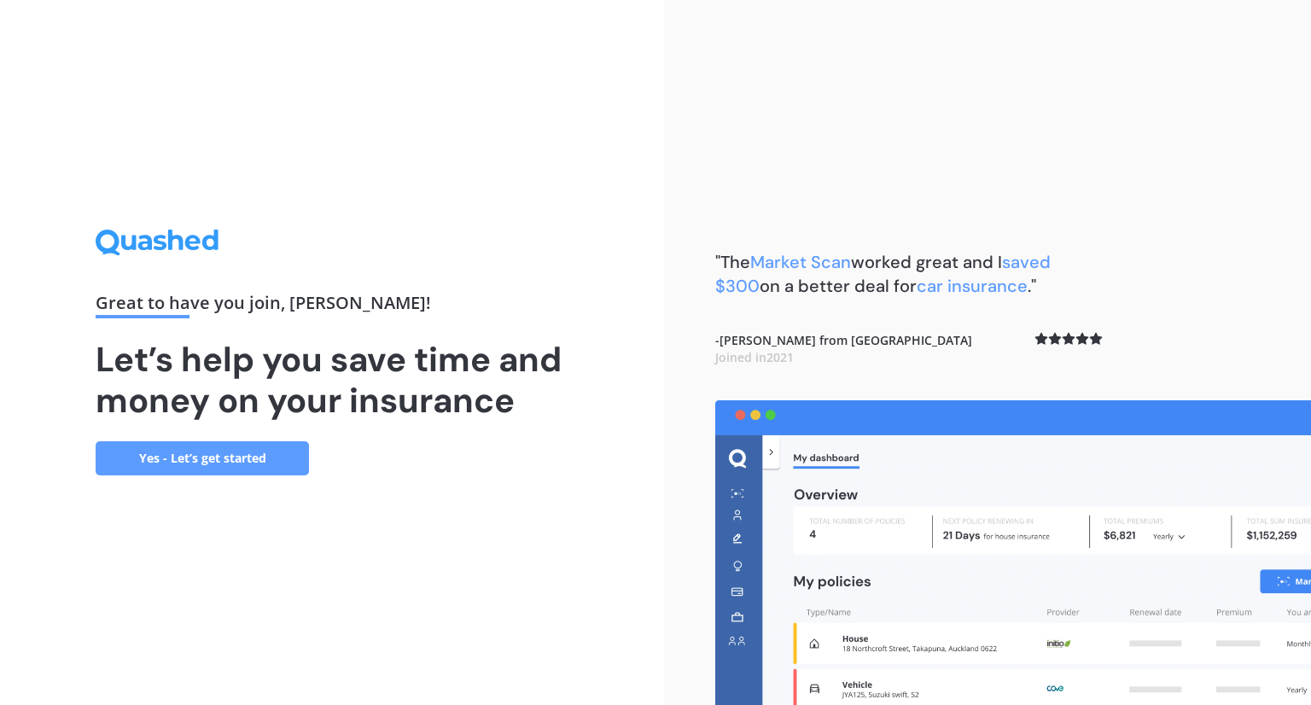 The width and height of the screenshot is (1311, 705). I want to click on b: "The worked great and I on a better deal for .", so click(883, 274).